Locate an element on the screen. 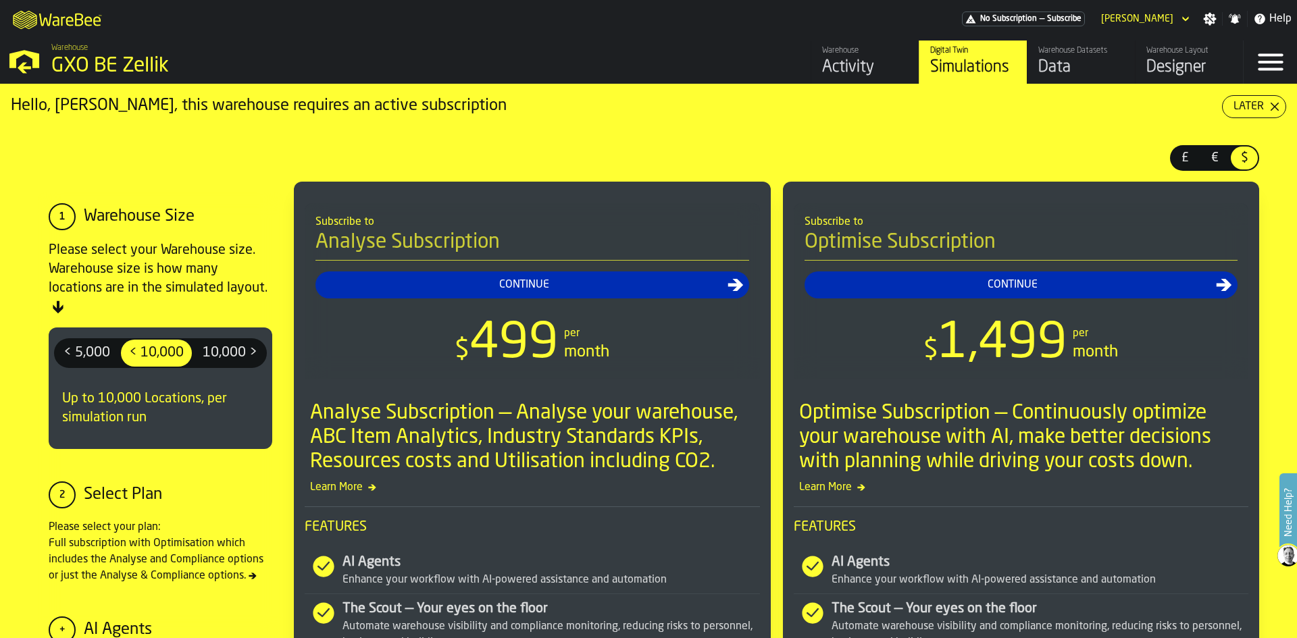 The height and width of the screenshot is (638, 1297). span: 499 is located at coordinates (514, 345).